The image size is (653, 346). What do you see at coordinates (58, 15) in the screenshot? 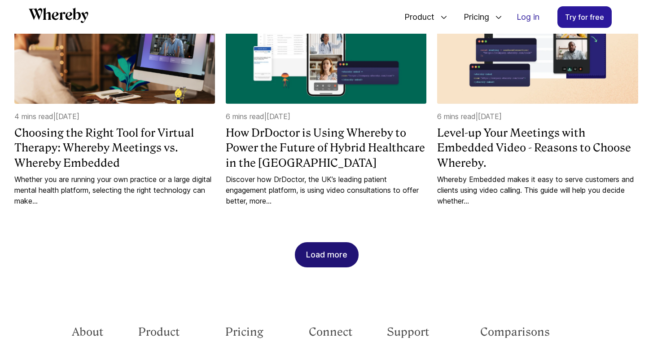
I see `svg: Whereby` at bounding box center [58, 15].